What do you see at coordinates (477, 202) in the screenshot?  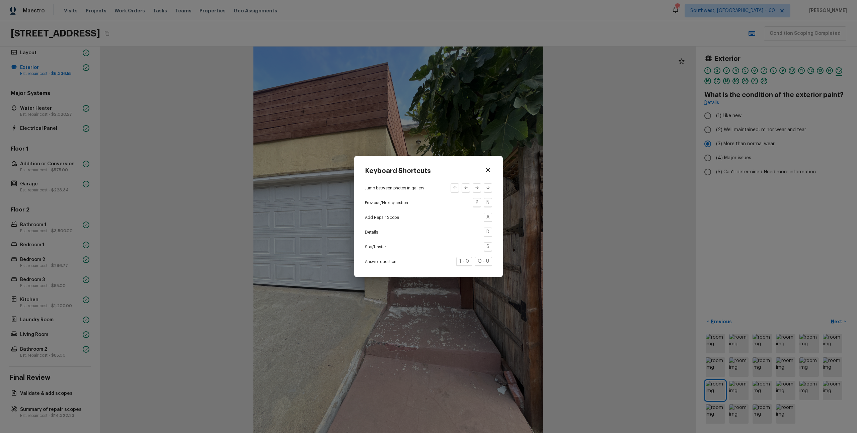 I see `p: P` at bounding box center [477, 202].